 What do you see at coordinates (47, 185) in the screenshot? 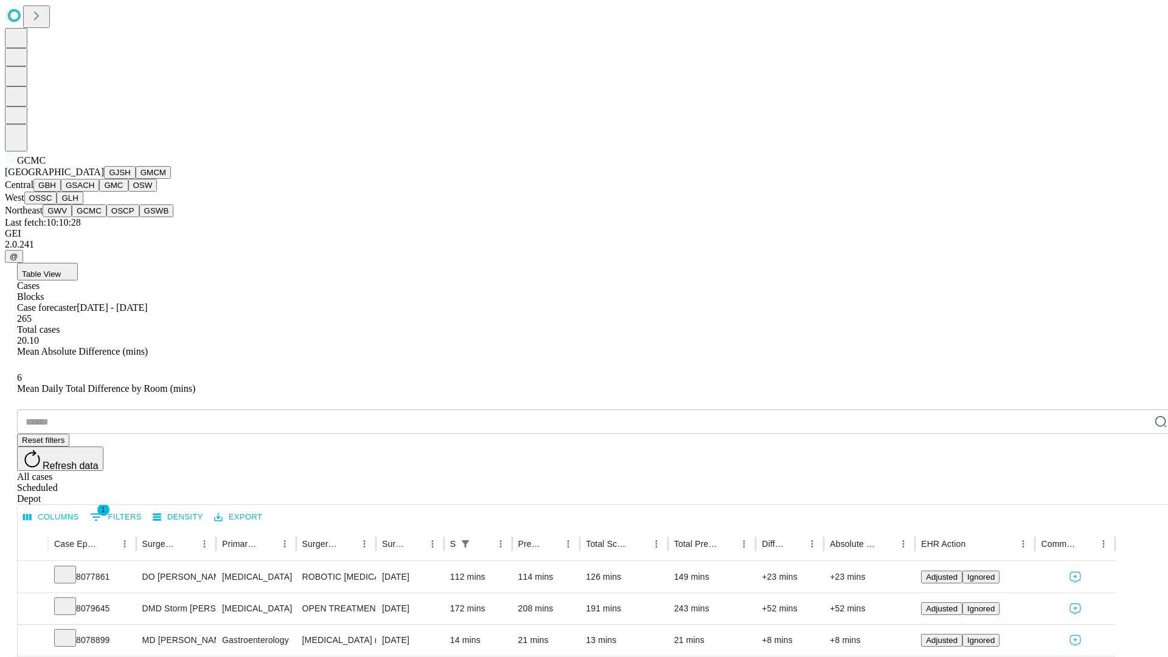
I see `button: GBH` at bounding box center [47, 185].